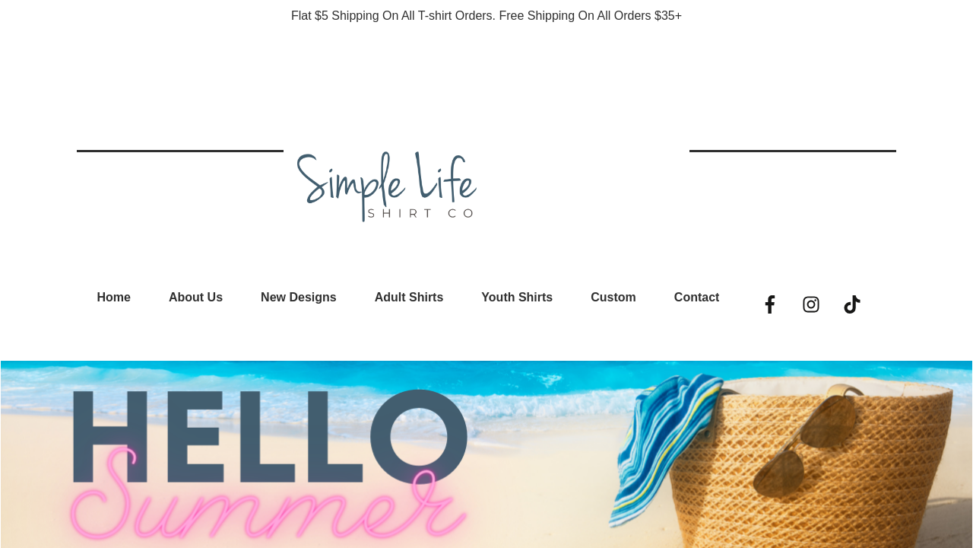 This screenshot has height=548, width=973. Describe the element at coordinates (517, 297) in the screenshot. I see `a: Youth Shirts` at that location.